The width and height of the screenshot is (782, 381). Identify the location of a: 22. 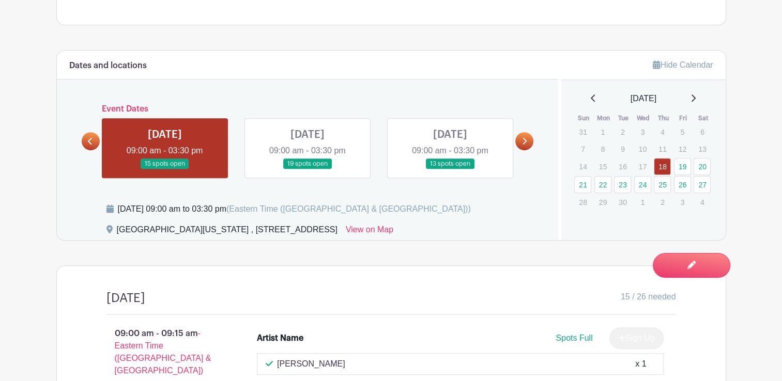
(603, 185).